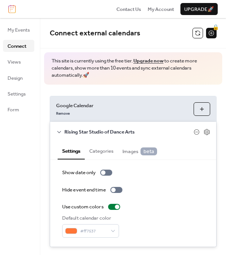 The width and height of the screenshot is (226, 255). I want to click on span: Rising Star Studio of Dance Arts, so click(129, 132).